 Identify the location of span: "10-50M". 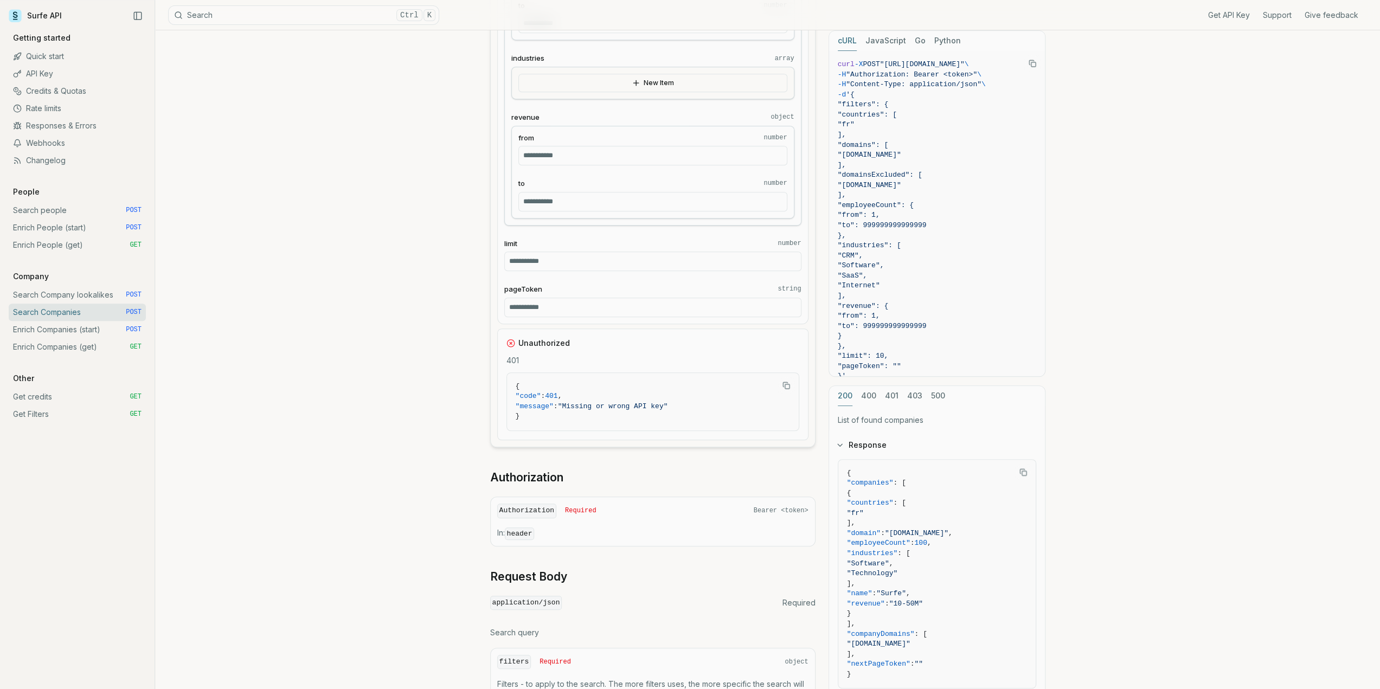
(906, 604).